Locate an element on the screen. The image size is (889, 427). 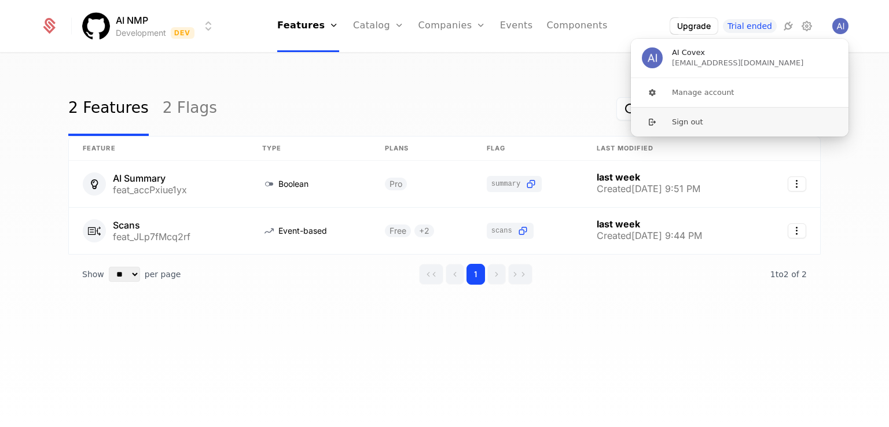
span: Dev is located at coordinates (182, 33).